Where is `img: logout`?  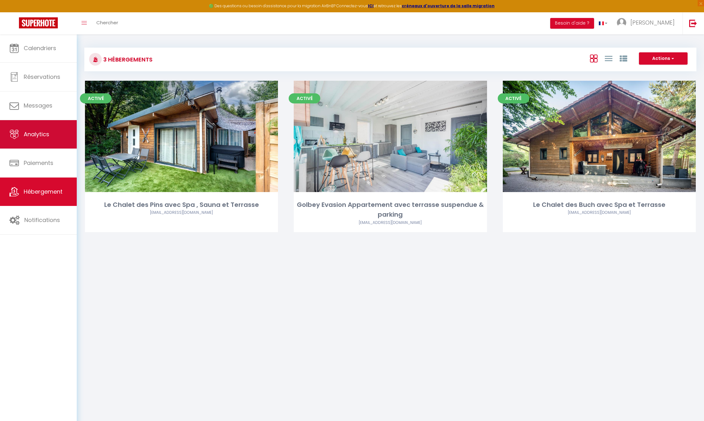
img: logout is located at coordinates (693, 23).